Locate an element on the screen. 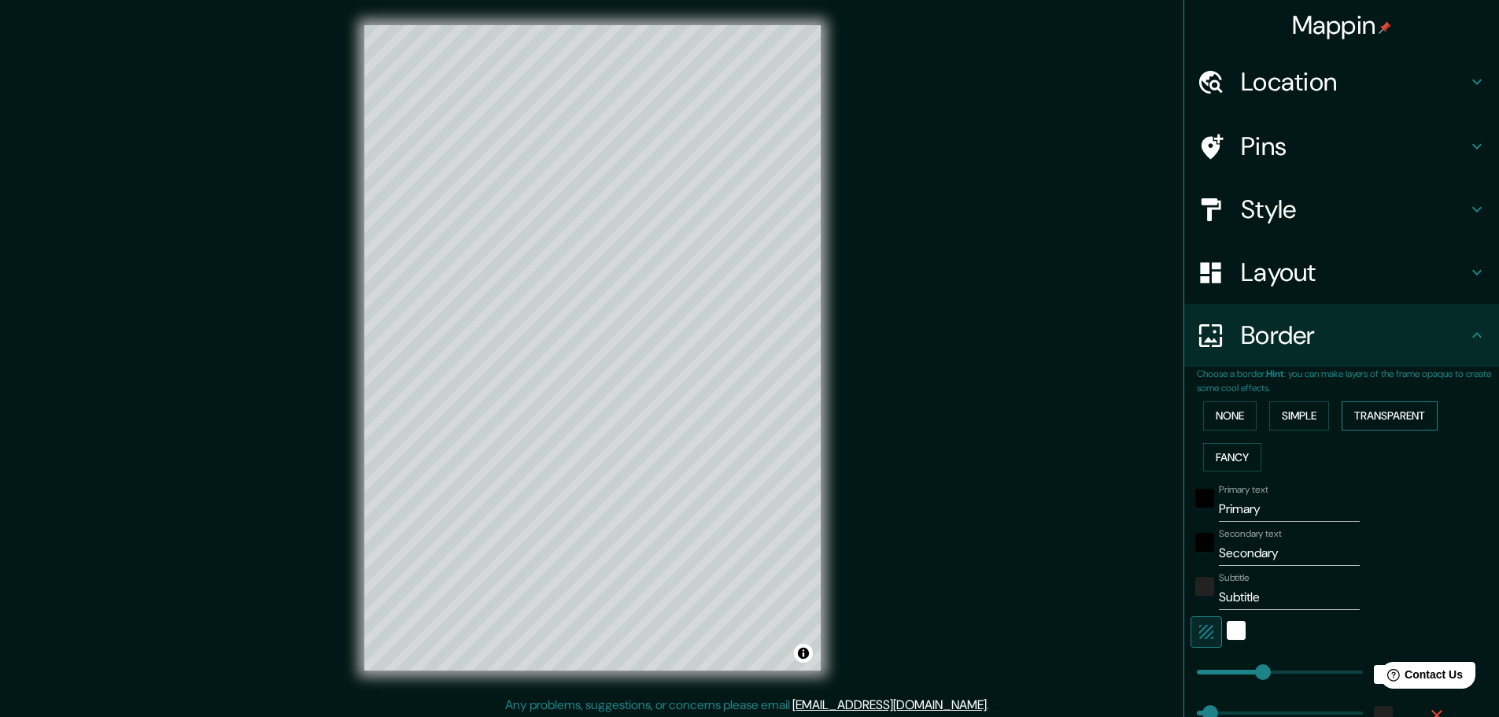 Image resolution: width=1499 pixels, height=717 pixels. label: Secondary text is located at coordinates (1250, 533).